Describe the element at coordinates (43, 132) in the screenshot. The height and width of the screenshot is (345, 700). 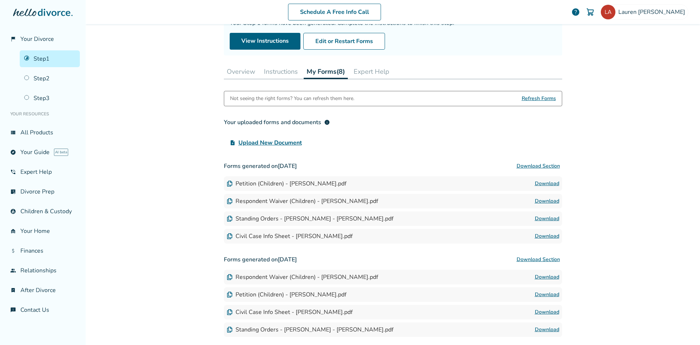
I see `a: view_listAll Products` at that location.